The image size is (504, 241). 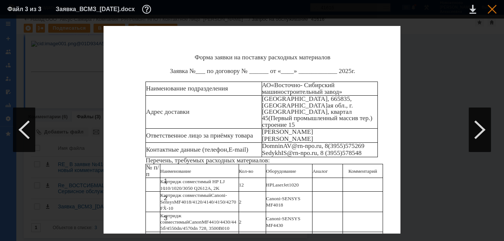 What do you see at coordinates (274, 153) in the screenshot?
I see `span: SedykhIS` at bounding box center [274, 153].